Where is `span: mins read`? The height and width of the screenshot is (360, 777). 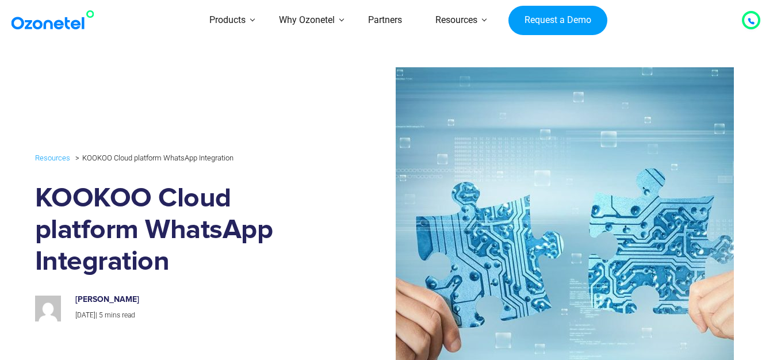
span: mins read is located at coordinates (120, 315).